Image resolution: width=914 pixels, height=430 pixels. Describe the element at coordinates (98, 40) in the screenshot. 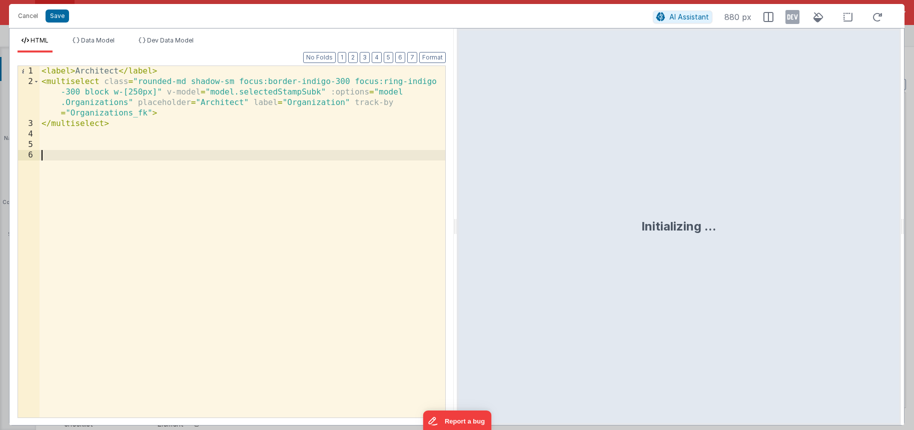

I see `span: Data Model` at that location.